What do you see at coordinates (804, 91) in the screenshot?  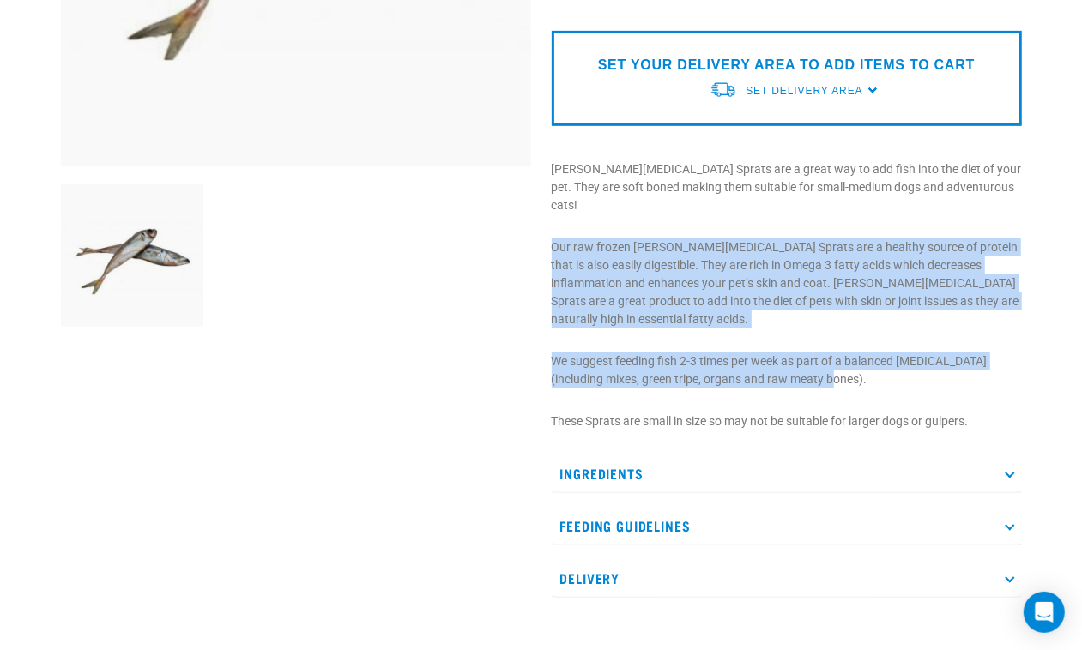 I see `span: Set Delivery Area` at bounding box center [804, 91].